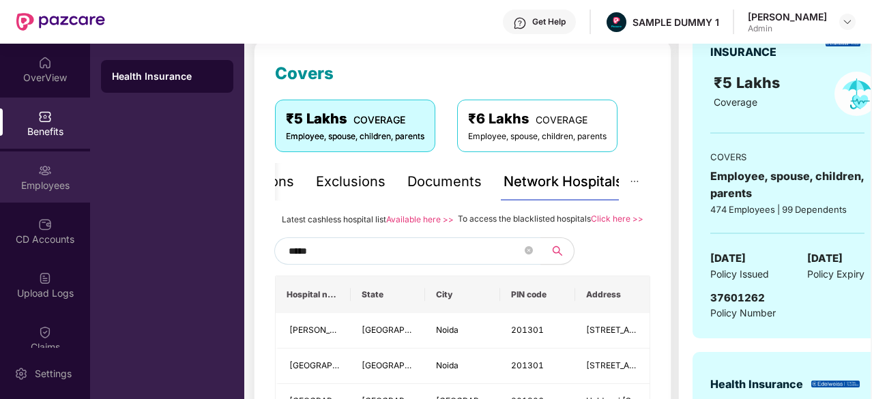 The height and width of the screenshot is (399, 872). What do you see at coordinates (45, 224) in the screenshot?
I see `img: svg+xml;base64,PHN2ZyBpZD0iQ0RfQWNjb3VudHMiIGRhdGEtbmFtZT0iQ0QgQWNjb3VudHMiIHhtbG5zPSJodHRwOi8vd3...` at bounding box center [45, 224].